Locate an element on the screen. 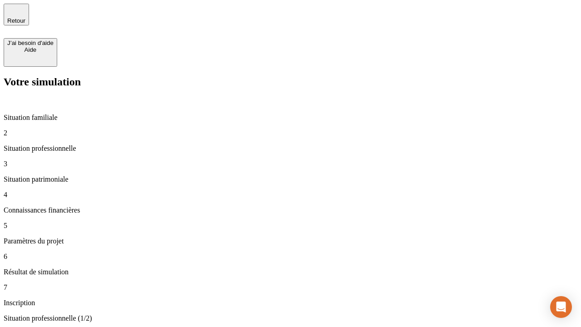 This screenshot has height=327, width=581. p: 4 is located at coordinates (291, 195).